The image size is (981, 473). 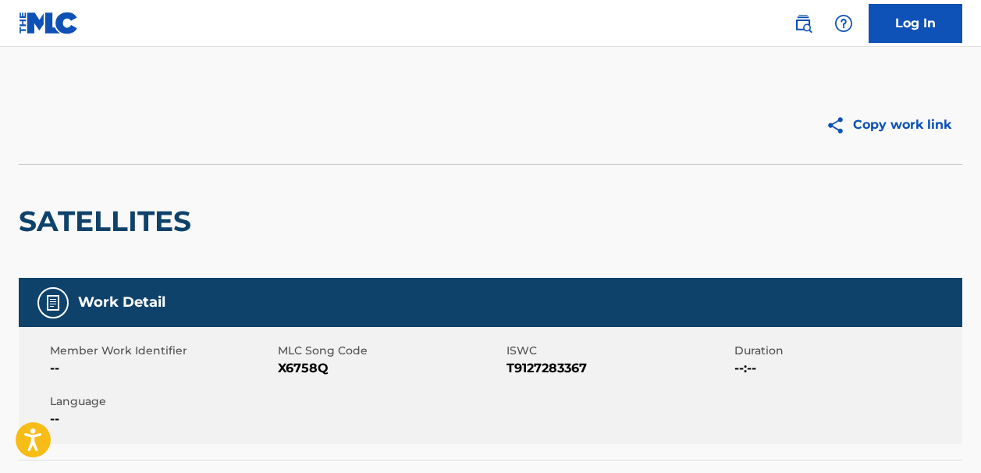 What do you see at coordinates (916, 23) in the screenshot?
I see `a: Log In` at bounding box center [916, 23].